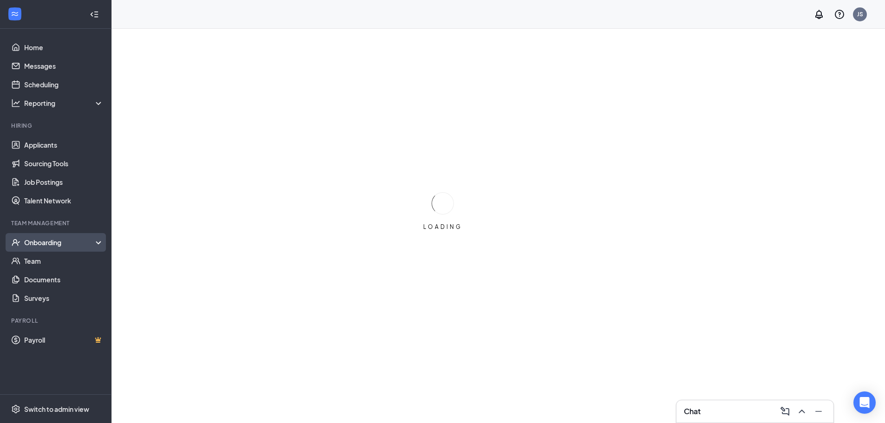 The width and height of the screenshot is (885, 423). I want to click on button: Minimize, so click(818, 412).